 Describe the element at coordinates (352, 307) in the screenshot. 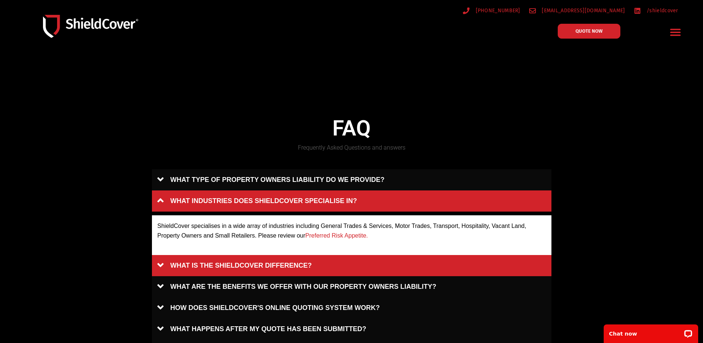

I see `a: HOW DOES SHIELDCOVER'S ONLINE QUOTING SYSTEM WORK?` at that location.